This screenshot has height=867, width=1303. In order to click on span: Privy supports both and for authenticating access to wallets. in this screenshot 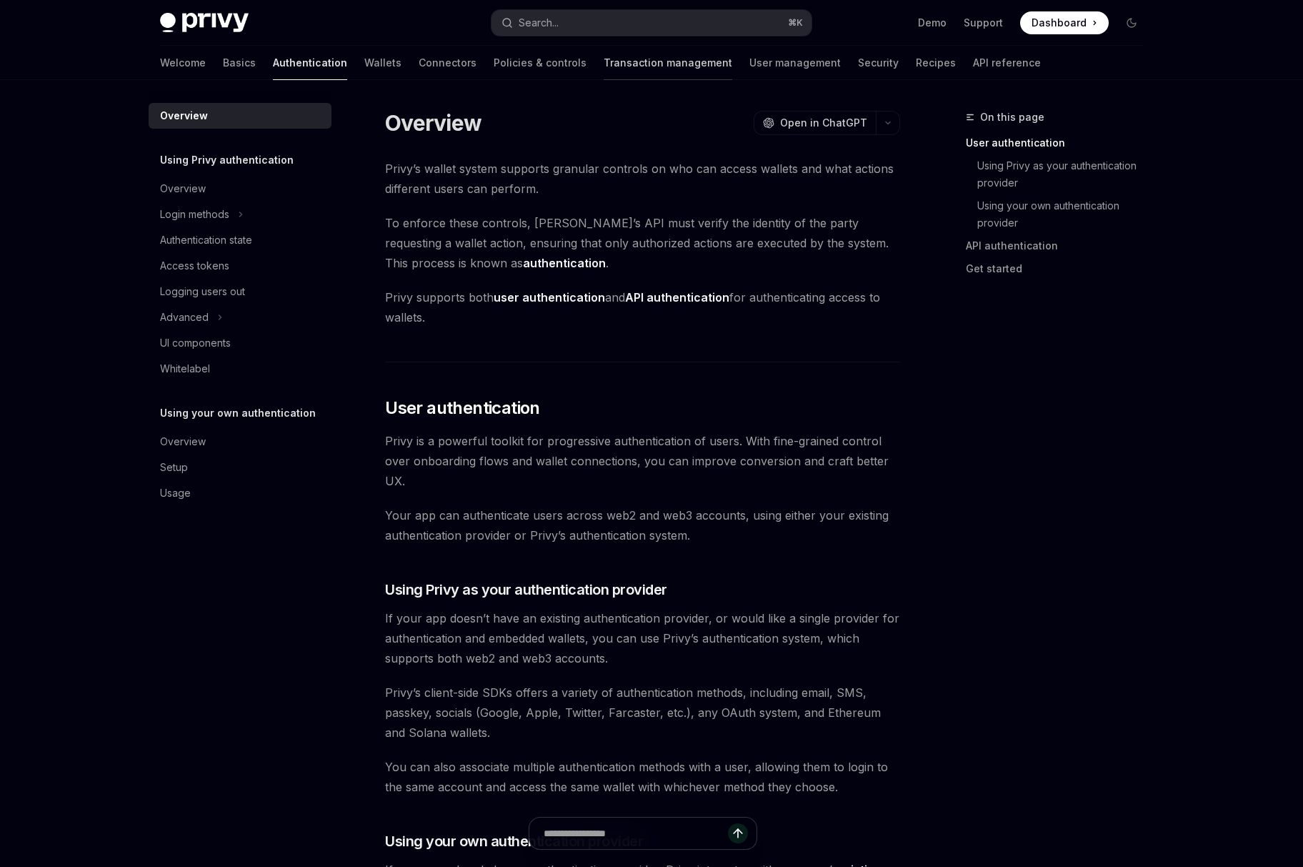, I will do `click(642, 307)`.